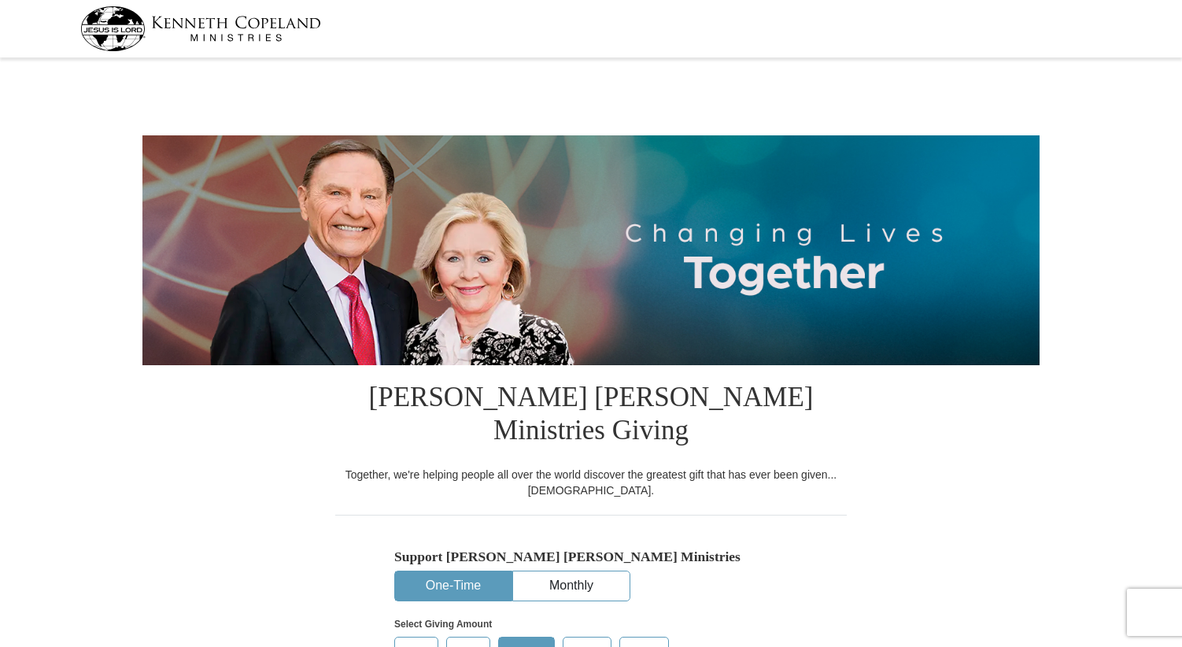  What do you see at coordinates (591, 482) in the screenshot?
I see `div: Together, we're helping people all over the world discover the greatest gift that has ever been g...` at bounding box center [591, 482].